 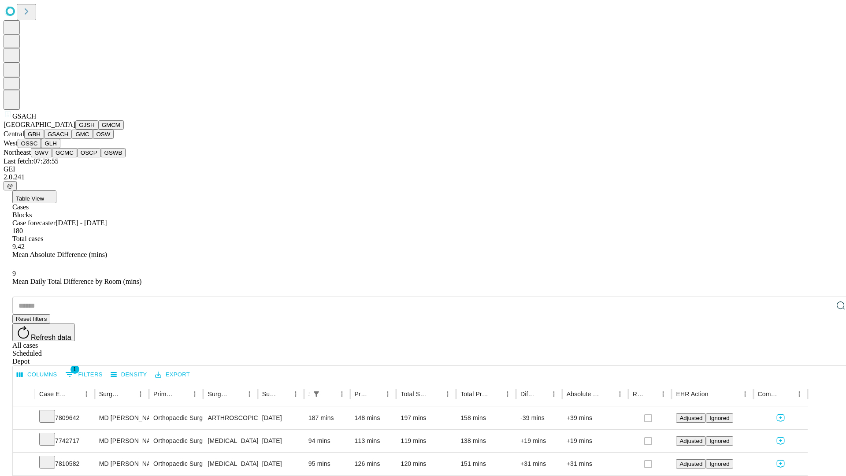 I want to click on span: GSACH, so click(x=24, y=116).